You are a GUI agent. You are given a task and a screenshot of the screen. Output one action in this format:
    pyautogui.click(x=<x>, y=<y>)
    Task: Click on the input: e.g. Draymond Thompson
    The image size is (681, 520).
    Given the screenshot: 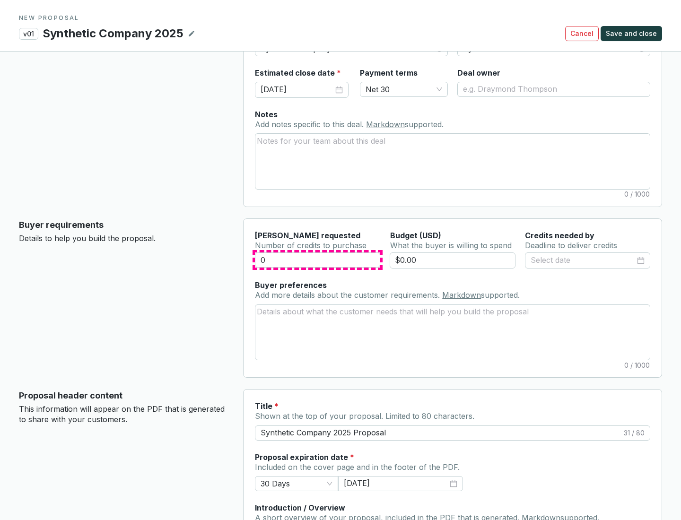 What is the action you would take?
    pyautogui.click(x=554, y=89)
    